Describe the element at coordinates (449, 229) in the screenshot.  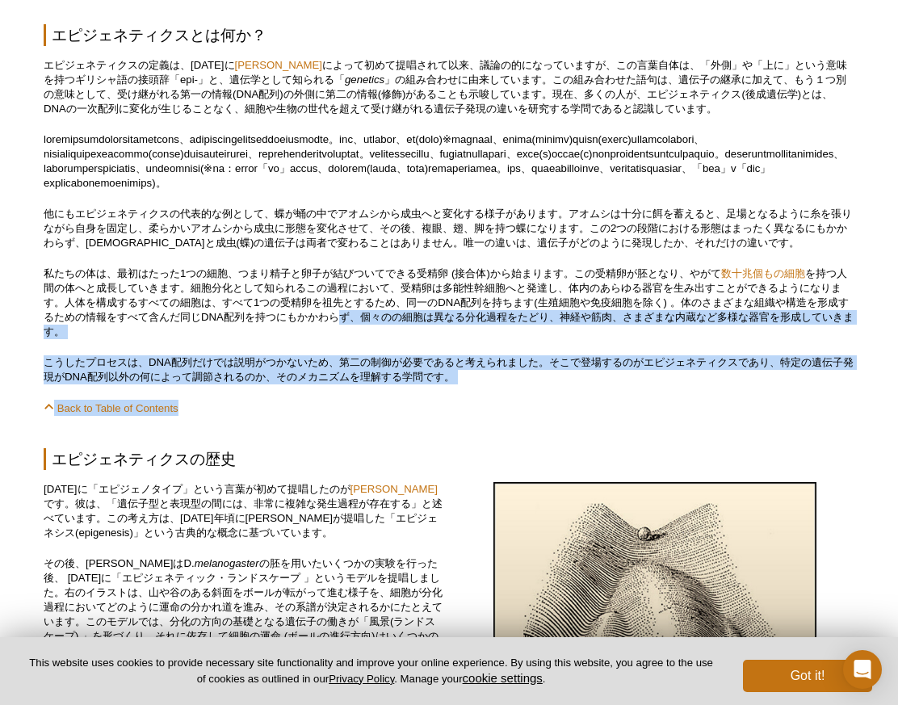
I see `p: 他にもエピジェネティクスの代表的な例として、蝶が蛹の中でアオムシから成虫へと変化する様子があります。アオムシは十分に餌を蓄えると、足場となるように糸を張りながら自身を固定し、柔らかいアオムシから...` at that location.